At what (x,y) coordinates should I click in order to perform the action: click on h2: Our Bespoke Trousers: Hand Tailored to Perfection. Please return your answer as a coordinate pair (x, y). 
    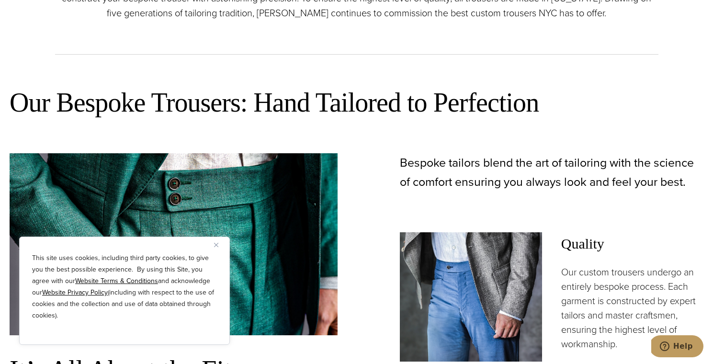
    Looking at the image, I should click on (356, 102).